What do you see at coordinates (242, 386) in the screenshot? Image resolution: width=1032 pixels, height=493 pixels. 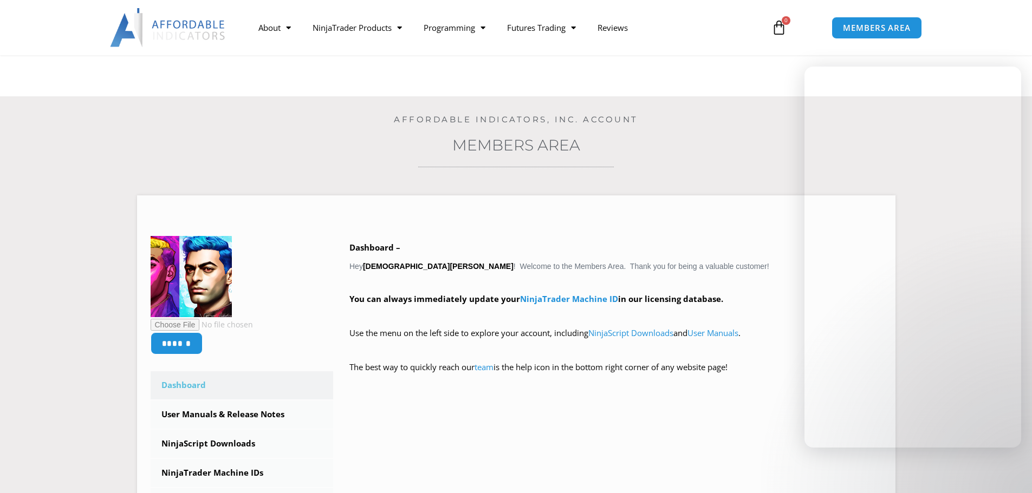 I see `a: Dashboard` at bounding box center [242, 386].